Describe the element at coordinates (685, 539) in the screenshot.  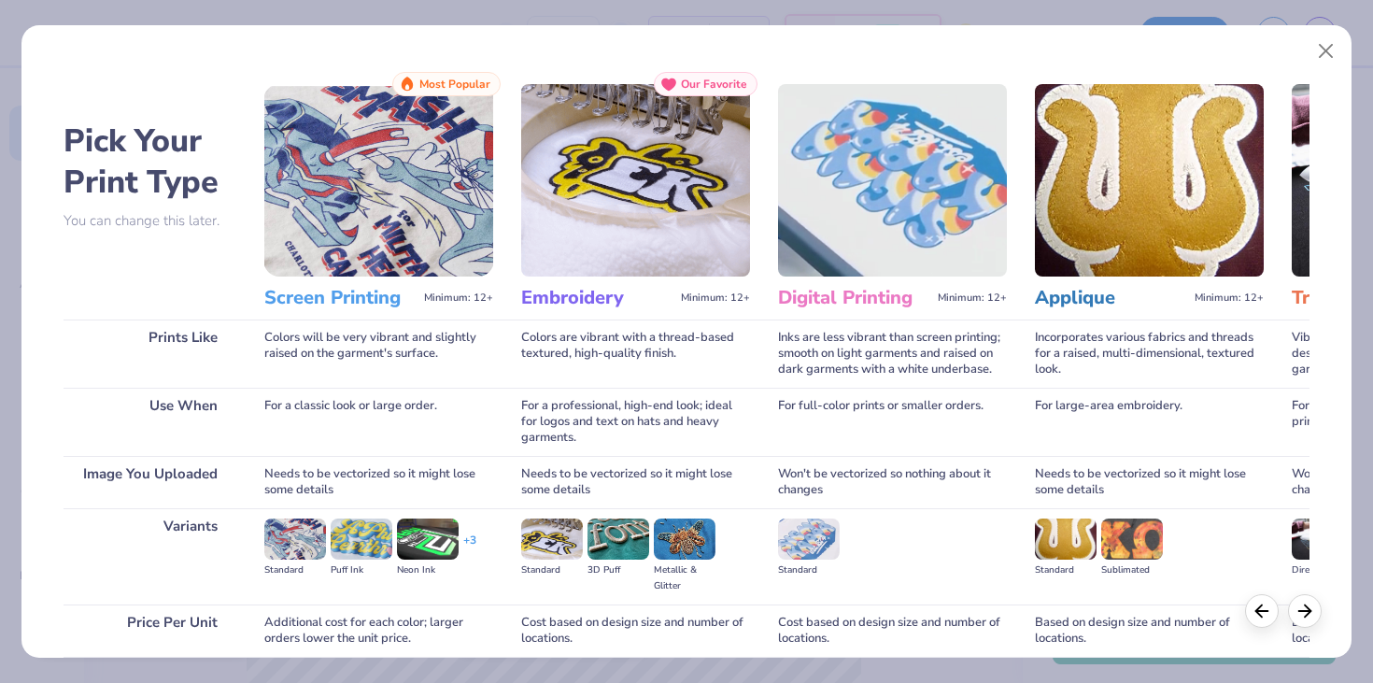
I see `img: Metallic & Glitter` at that location.